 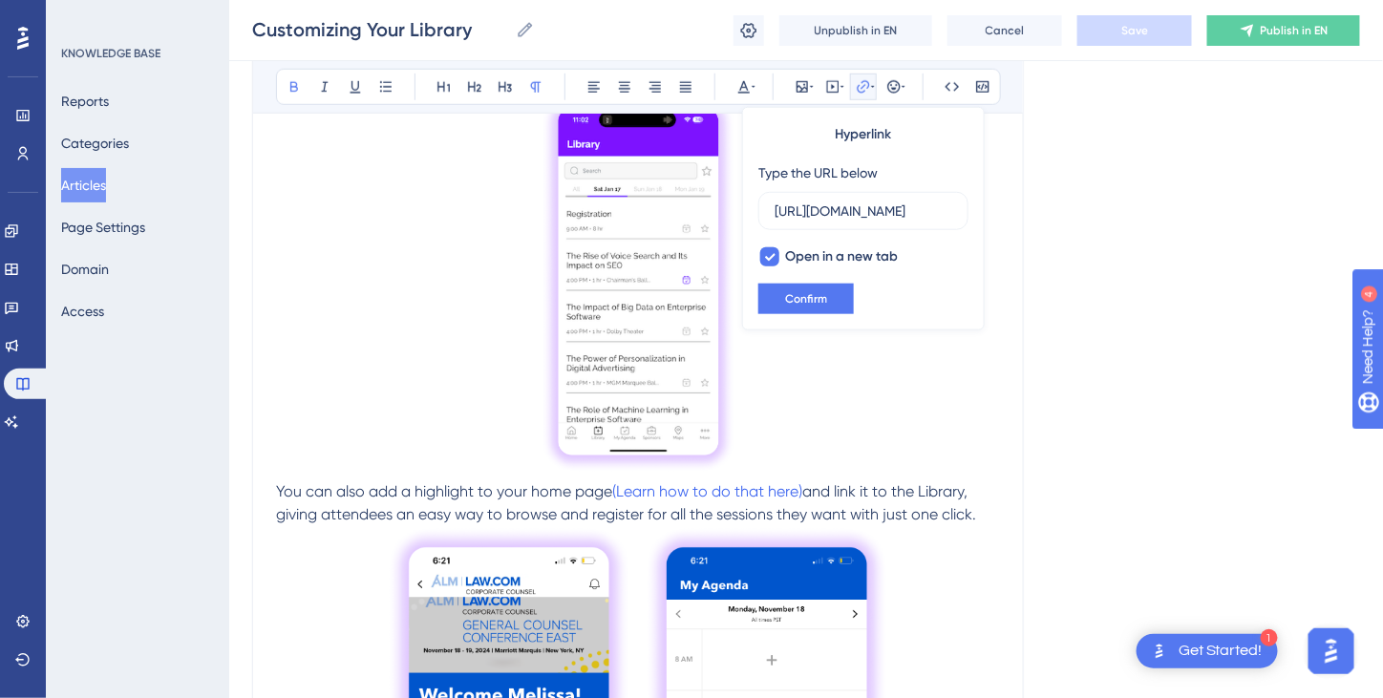 What do you see at coordinates (380, 30) in the screenshot?
I see `input: Article Name` at bounding box center [380, 30].